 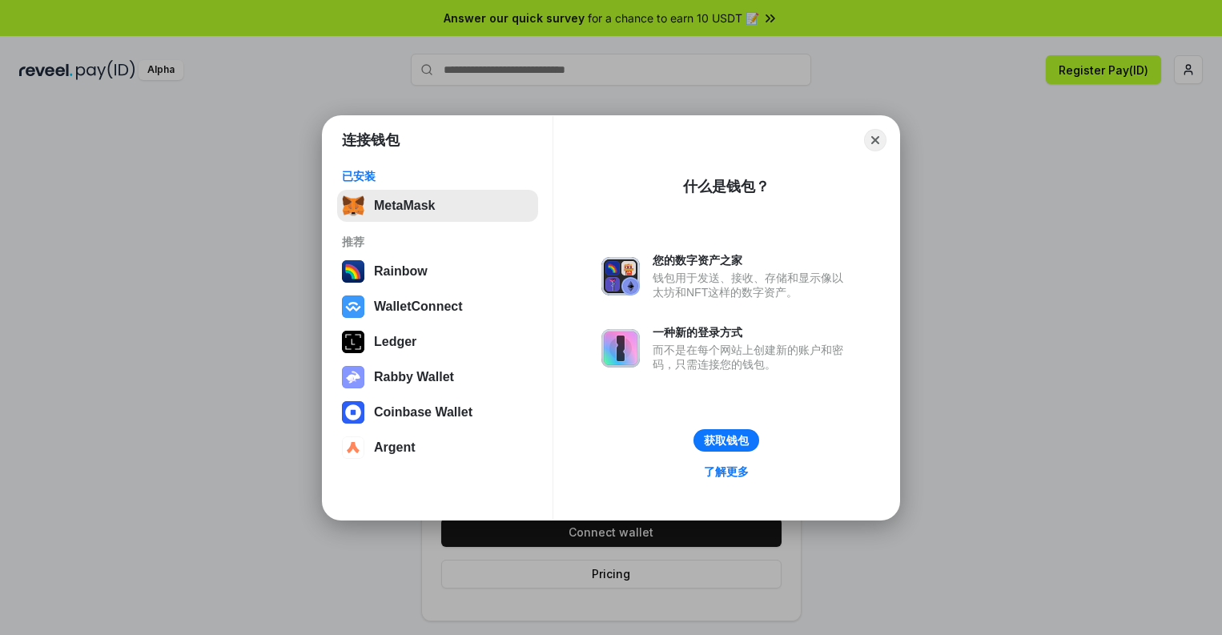 I want to click on button: Coinbase Wallet, so click(x=437, y=412).